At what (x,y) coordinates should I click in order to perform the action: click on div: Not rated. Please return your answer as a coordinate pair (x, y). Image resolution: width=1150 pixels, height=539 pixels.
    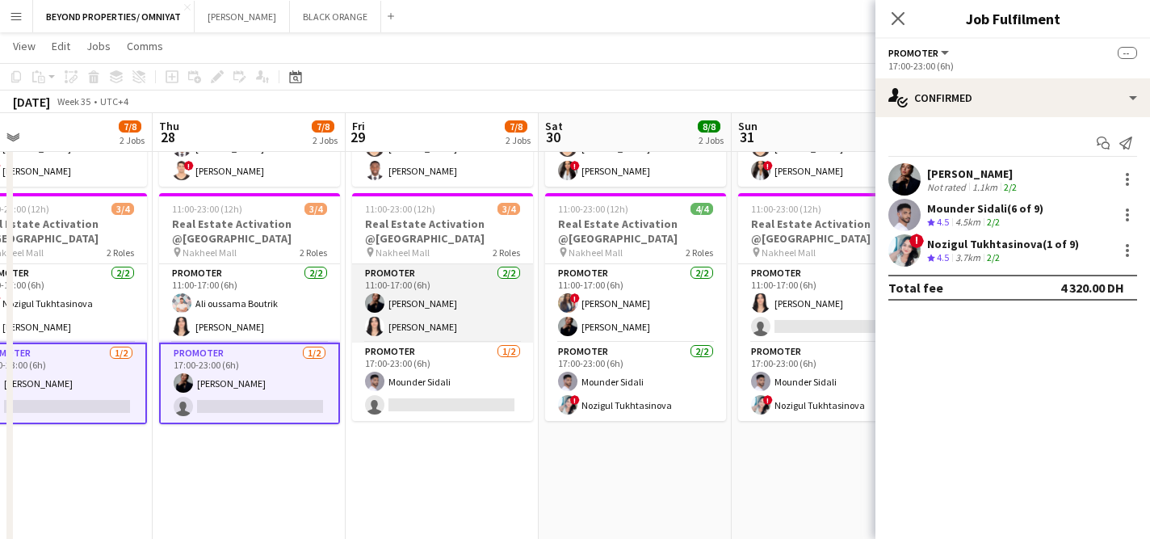
    Looking at the image, I should click on (948, 186).